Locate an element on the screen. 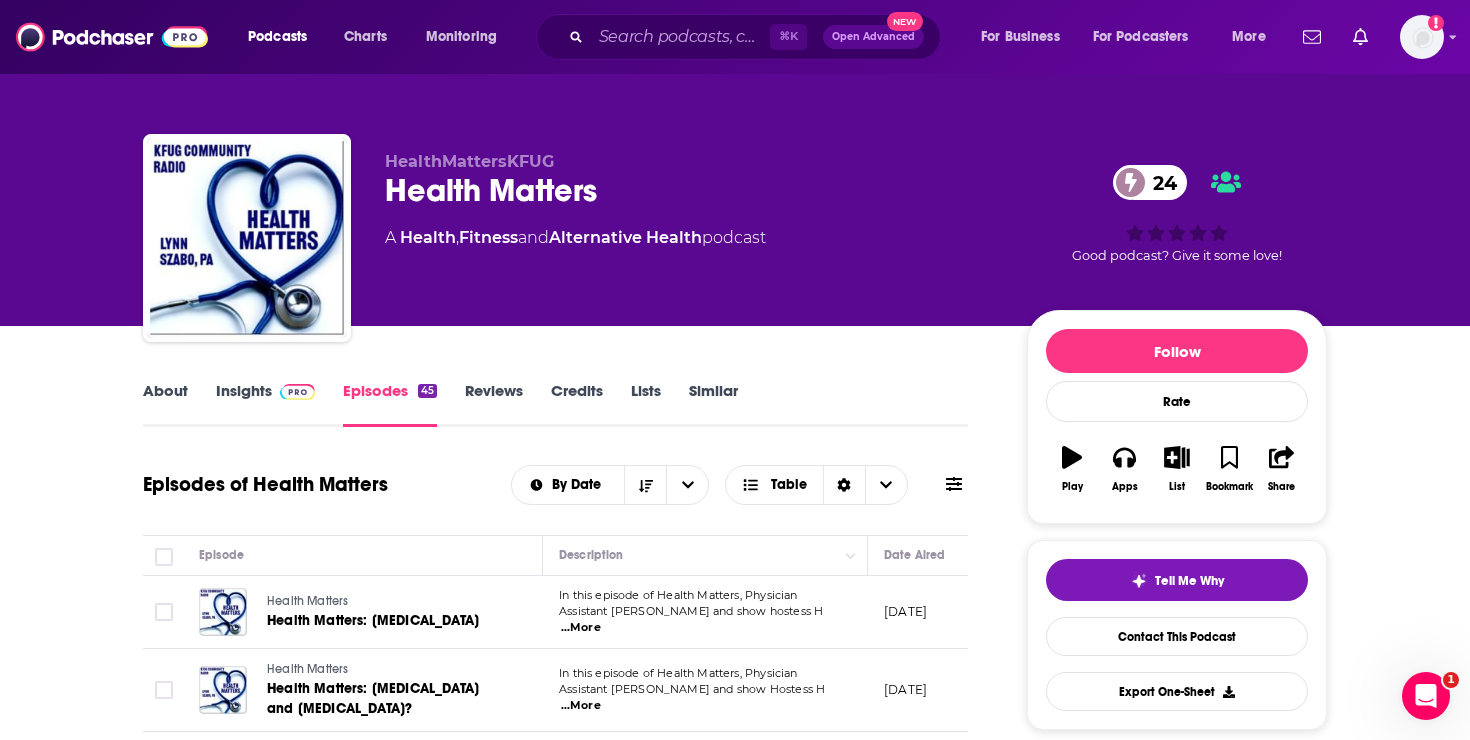  div: Rate is located at coordinates (1177, 401).